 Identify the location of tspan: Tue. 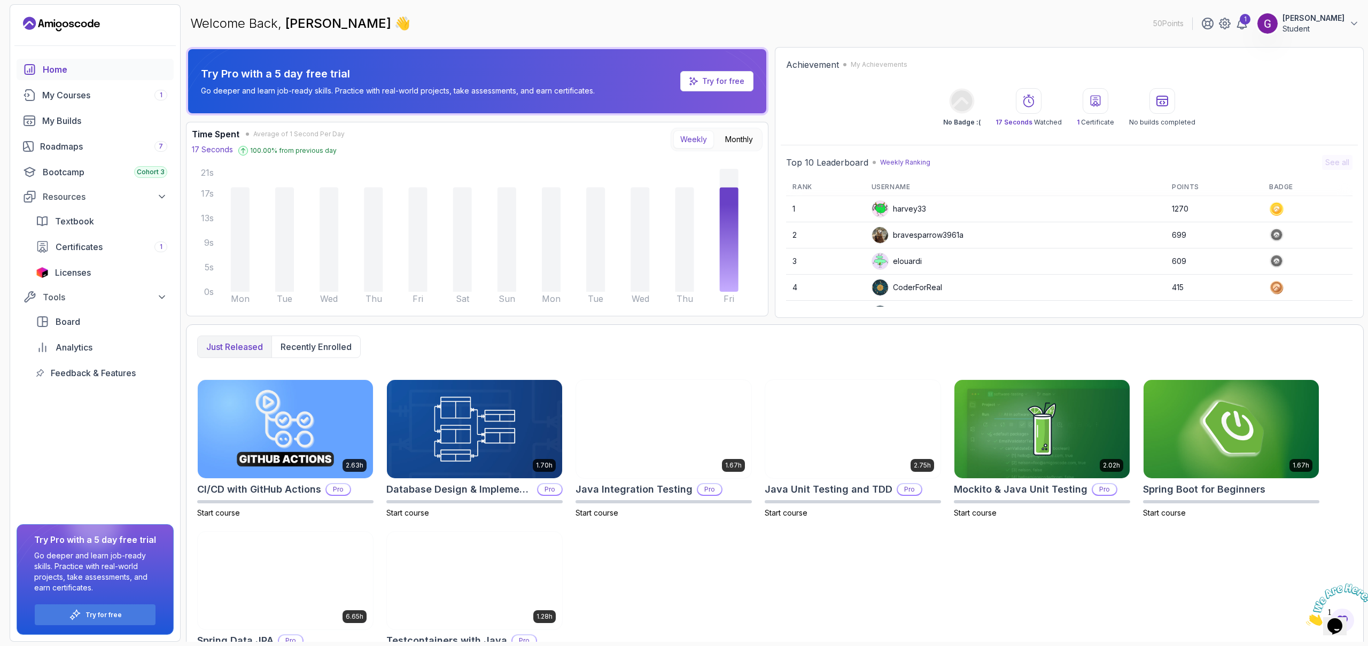
(284, 299).